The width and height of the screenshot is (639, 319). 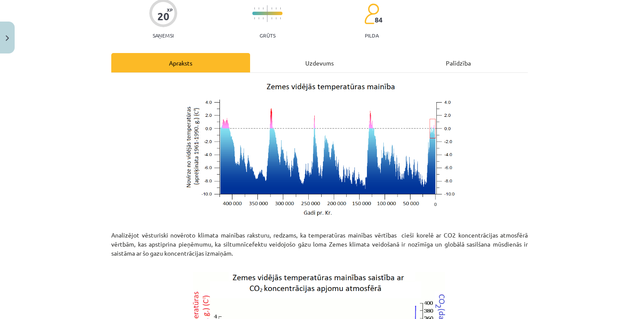 I want to click on img: students-c634bb4e5e11cddfef0936a35e636f08e4e9abd3cc4e673bd6f9a4125e45ecb1.svg, so click(x=372, y=14).